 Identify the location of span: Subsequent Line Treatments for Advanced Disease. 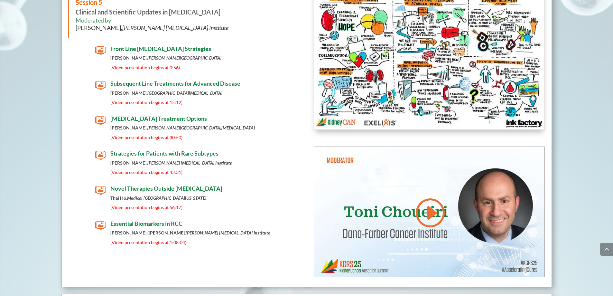
(175, 83).